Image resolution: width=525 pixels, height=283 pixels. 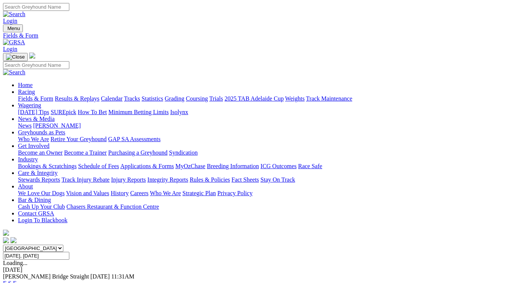 I want to click on a: GAP SA Assessments, so click(x=135, y=139).